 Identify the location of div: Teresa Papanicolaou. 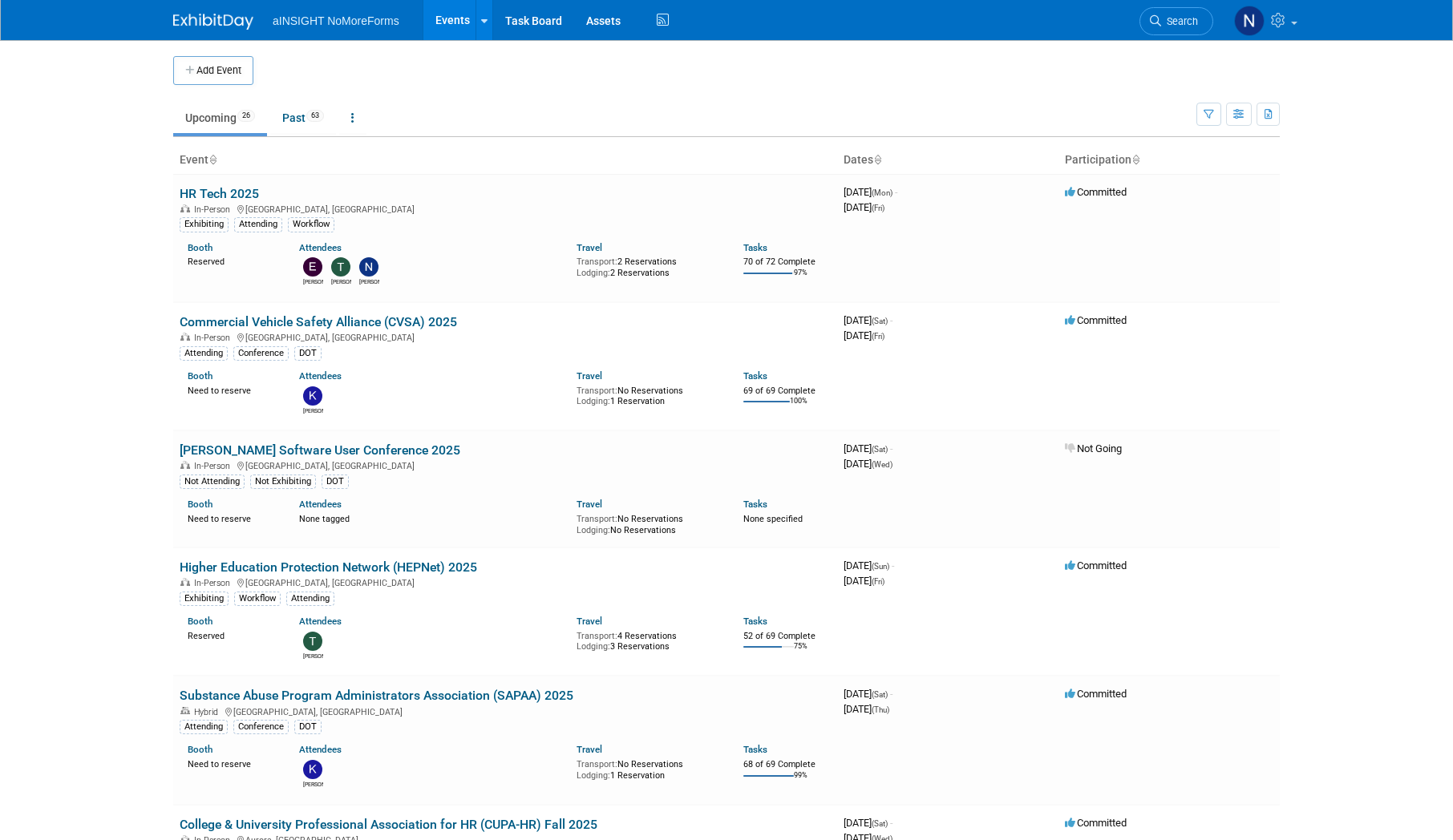
(313, 655).